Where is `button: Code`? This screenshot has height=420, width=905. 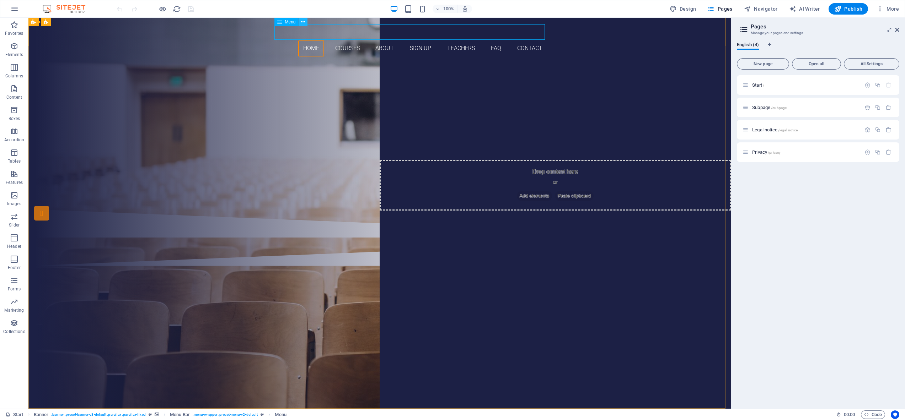
button: Code is located at coordinates (873, 415).